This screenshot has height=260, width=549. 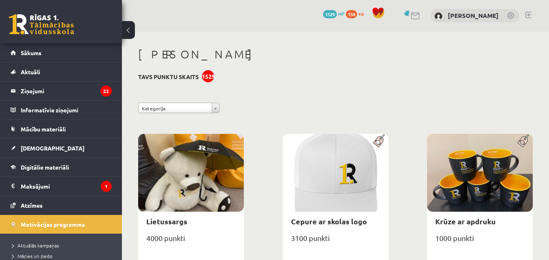 What do you see at coordinates (351, 14) in the screenshot?
I see `span: 150` at bounding box center [351, 14].